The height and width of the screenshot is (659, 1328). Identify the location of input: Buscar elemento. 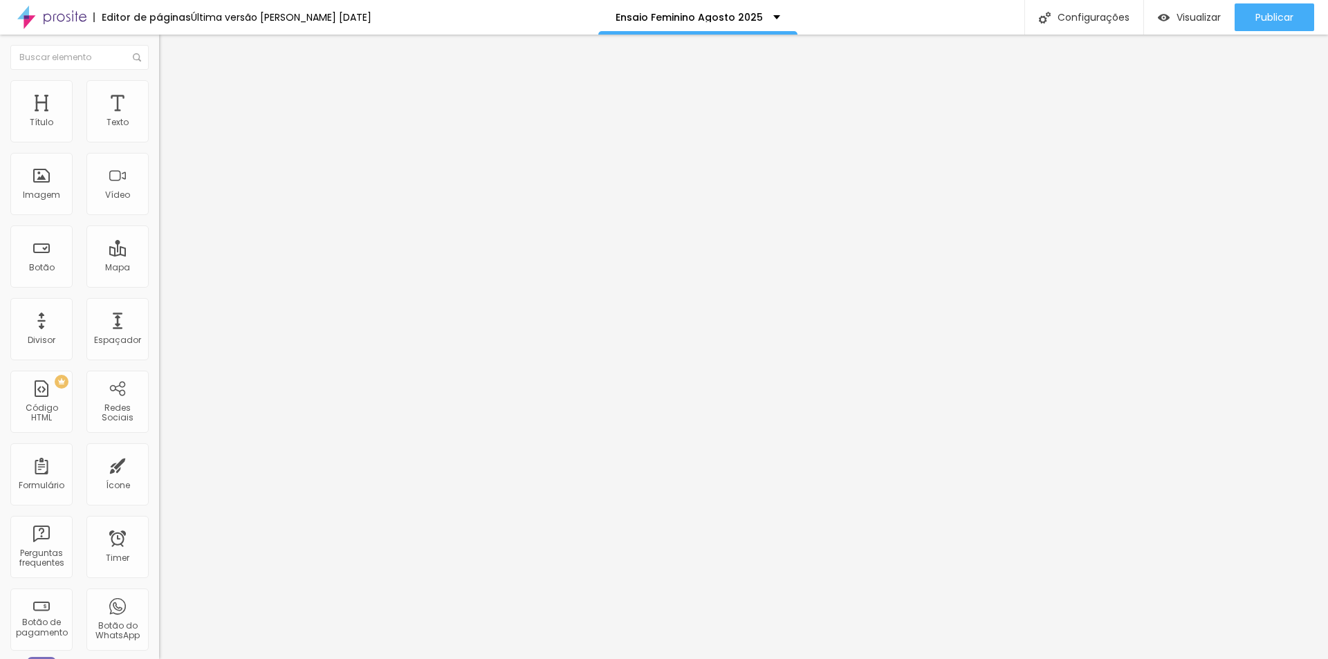
(80, 57).